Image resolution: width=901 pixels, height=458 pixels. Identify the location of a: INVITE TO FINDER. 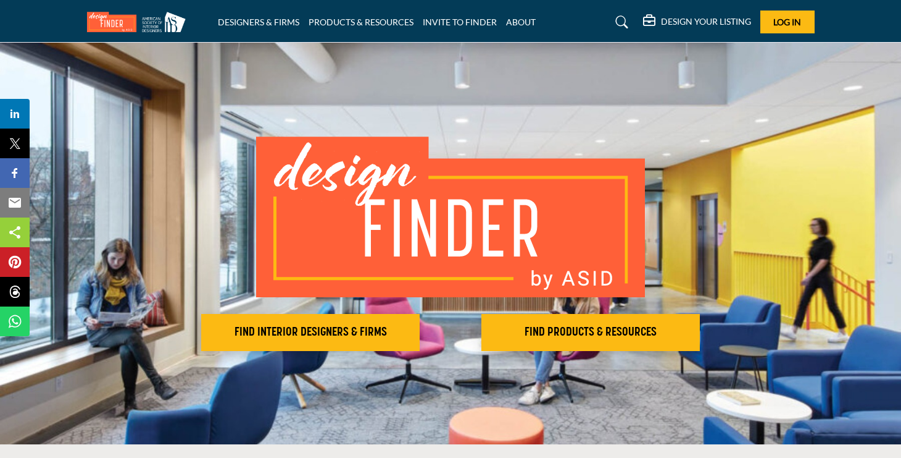
(460, 22).